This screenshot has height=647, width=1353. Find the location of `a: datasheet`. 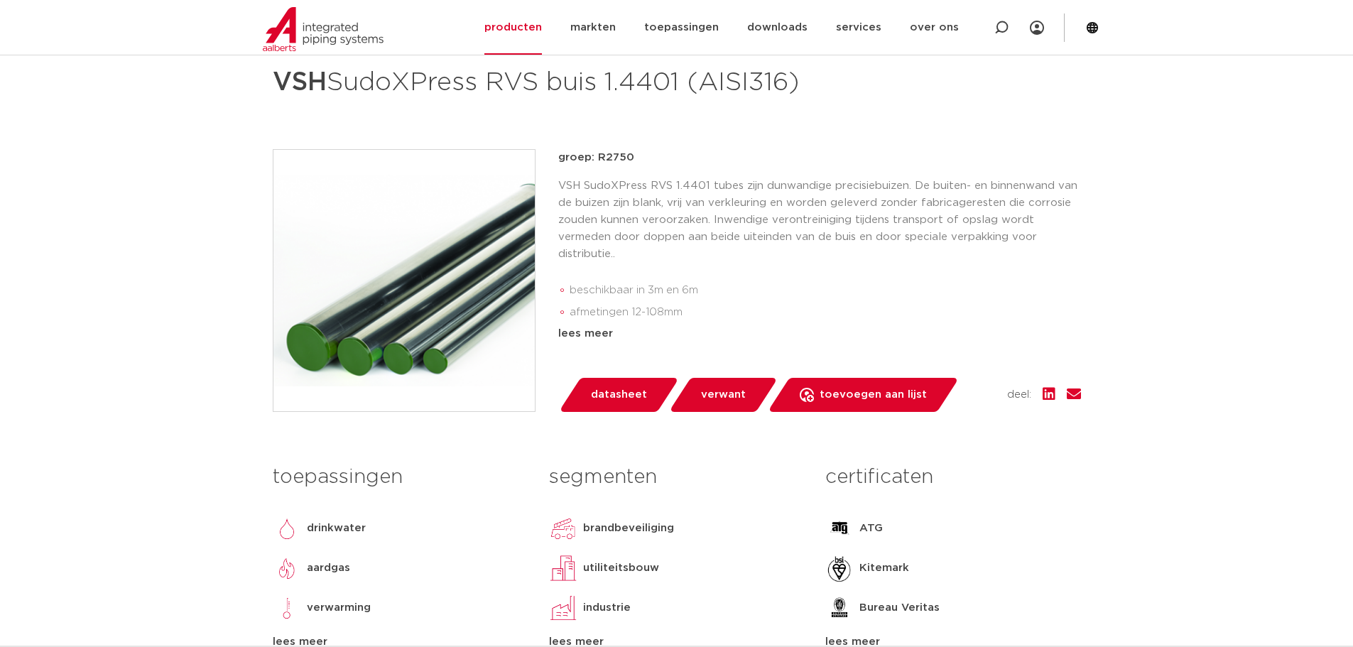

a: datasheet is located at coordinates (618, 395).